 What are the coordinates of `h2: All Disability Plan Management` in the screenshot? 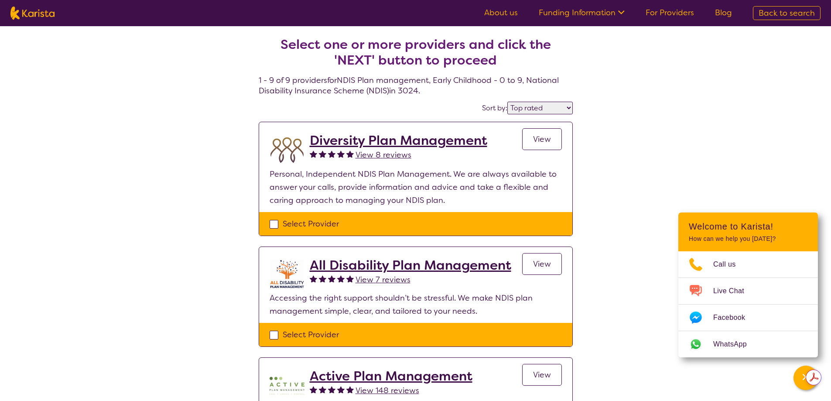 It's located at (411, 265).